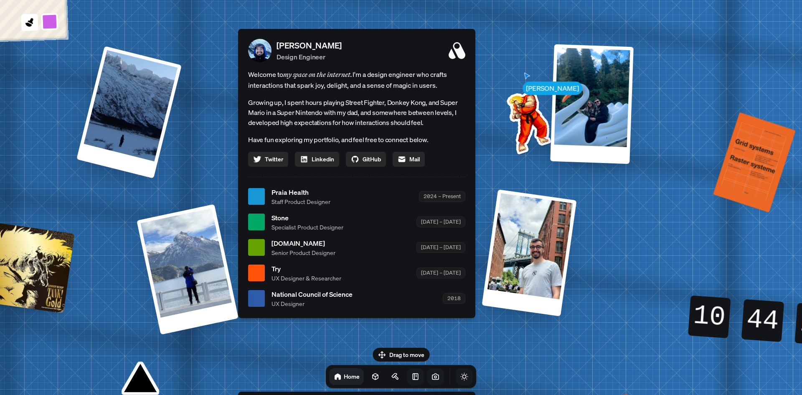 This screenshot has width=802, height=395. I want to click on span: National Council of Science, so click(312, 294).